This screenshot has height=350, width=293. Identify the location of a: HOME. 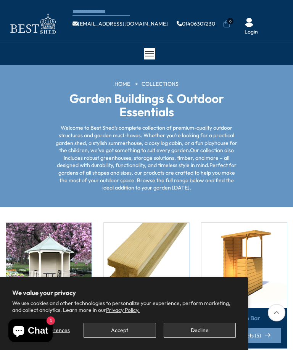
(122, 84).